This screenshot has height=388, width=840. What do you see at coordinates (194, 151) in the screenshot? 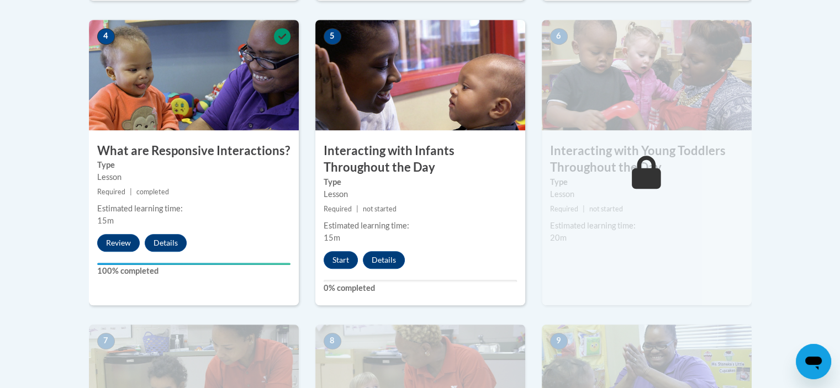
I see `h3: What are Responsive Interactions?` at bounding box center [194, 151].